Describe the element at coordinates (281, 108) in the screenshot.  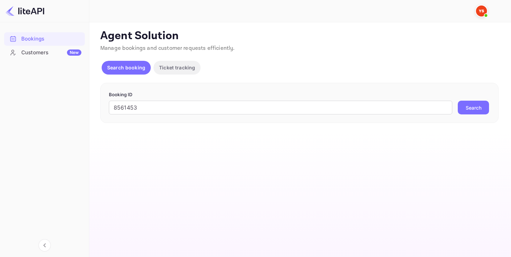
I see `input: Enter Booking ID (e.g., 63782194)` at that location.